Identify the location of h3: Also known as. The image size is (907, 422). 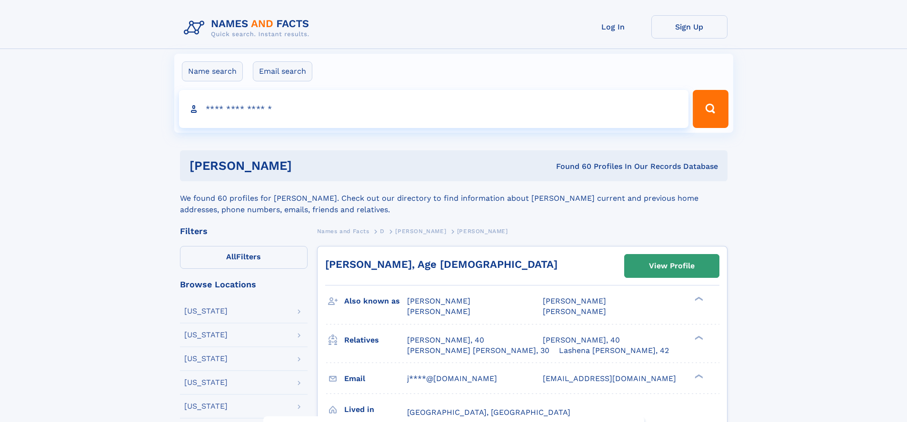
(376, 301).